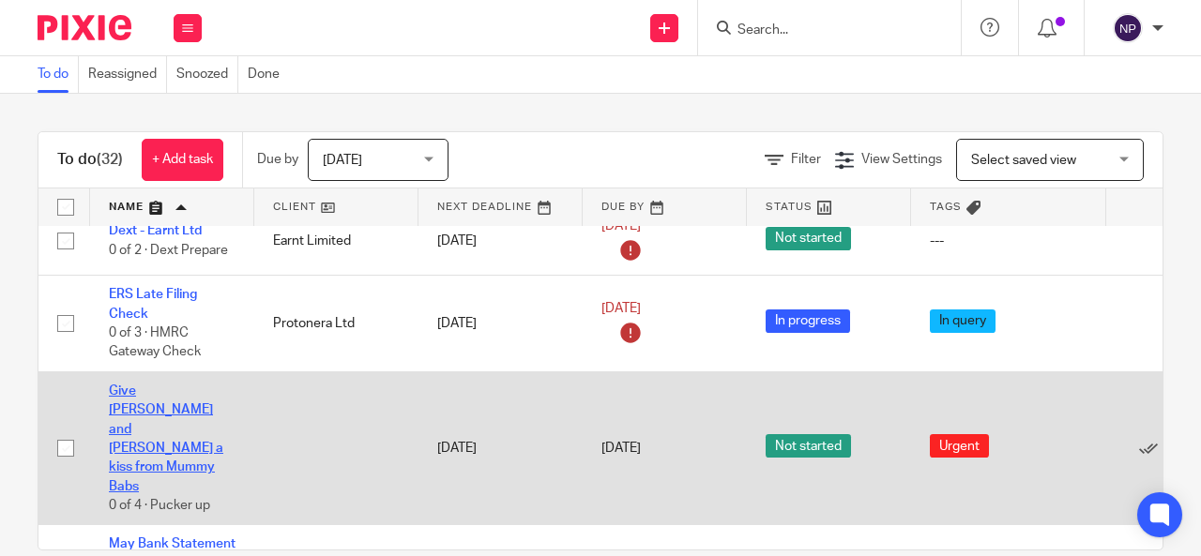 The height and width of the screenshot is (556, 1201). I want to click on a: Mark as done, so click(1153, 448).